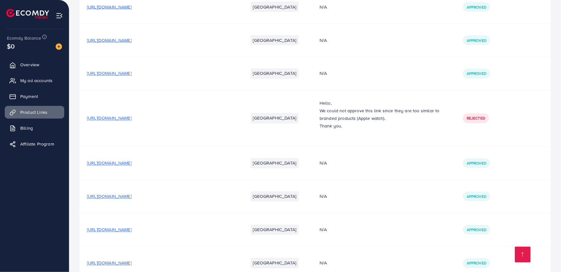  I want to click on p: Hello,, so click(384, 103).